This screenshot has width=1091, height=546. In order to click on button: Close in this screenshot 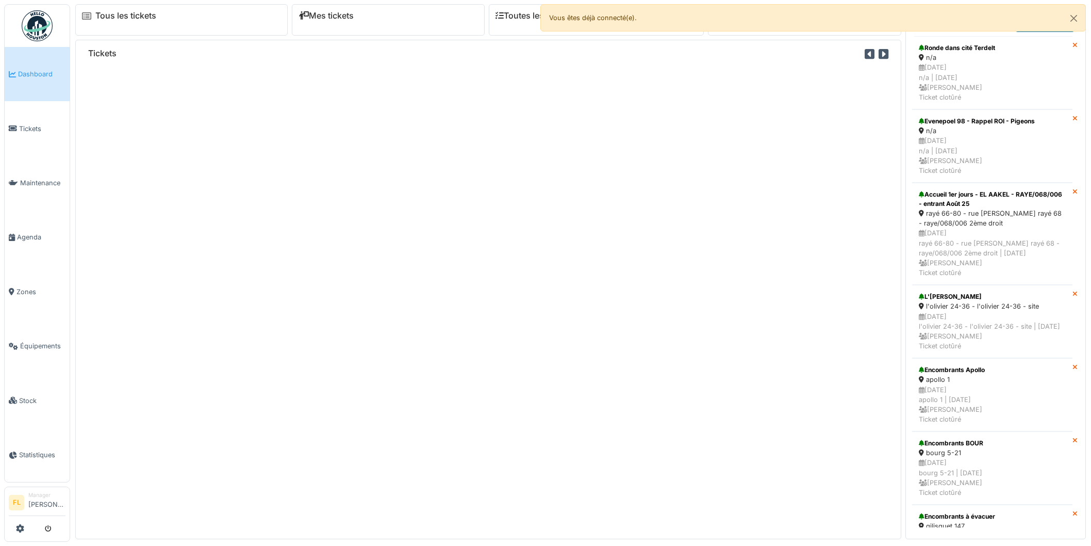, I will do `click(1074, 18)`.